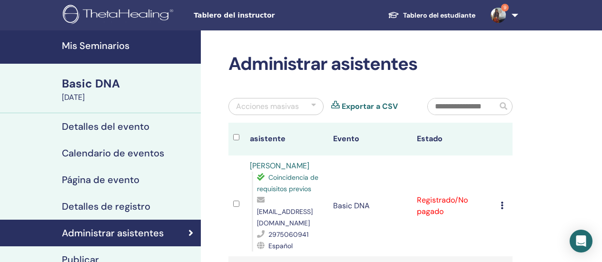 This screenshot has height=262, width=602. Describe the element at coordinates (113, 233) in the screenshot. I see `h4: Administrar asistentes` at that location.